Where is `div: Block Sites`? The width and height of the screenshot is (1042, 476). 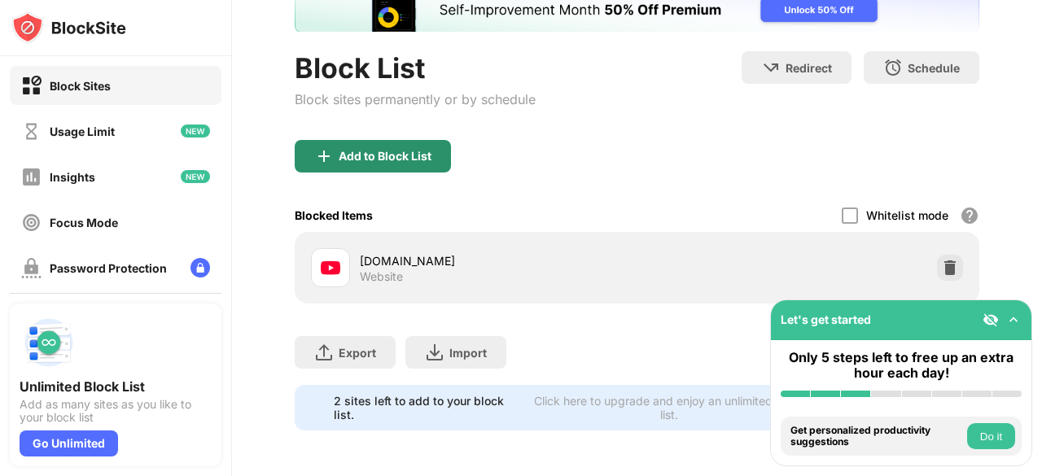 div: Block Sites is located at coordinates (80, 86).